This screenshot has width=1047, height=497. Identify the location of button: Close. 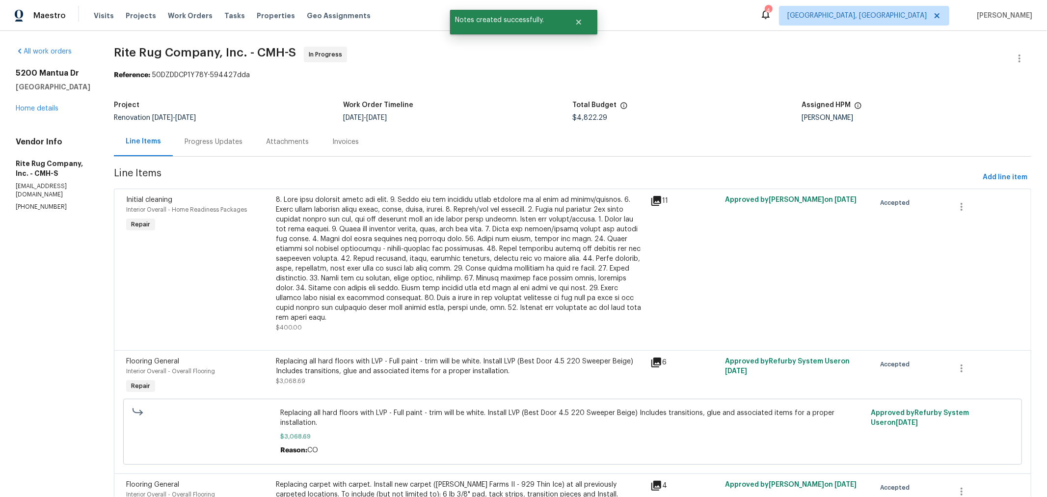
(579, 22).